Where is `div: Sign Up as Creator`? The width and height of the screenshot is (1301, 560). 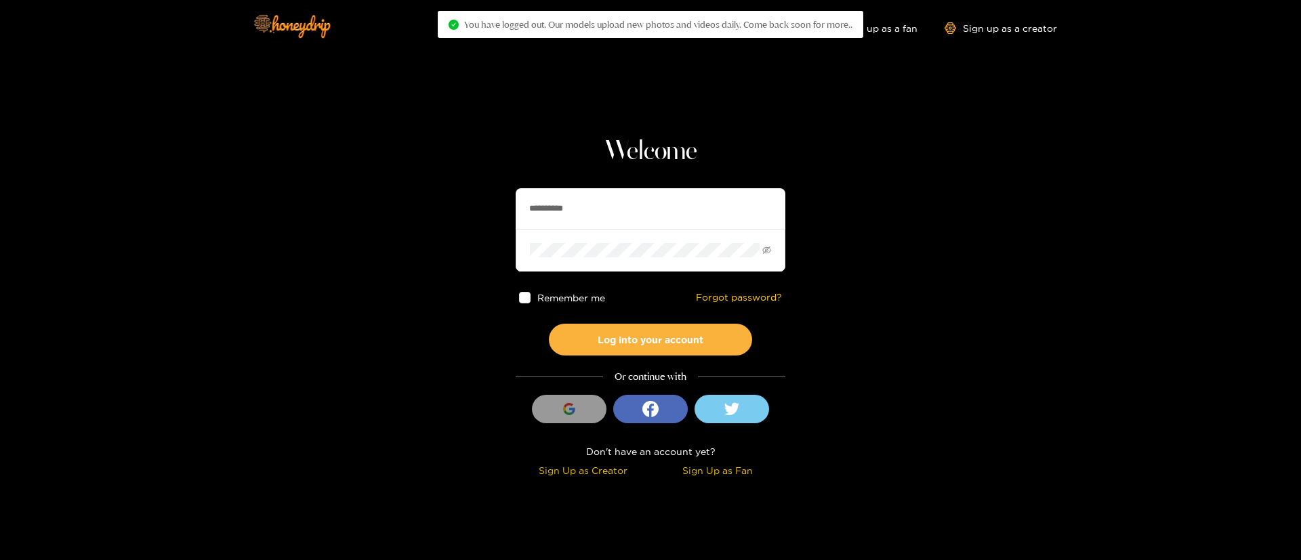 div: Sign Up as Creator is located at coordinates (583, 470).